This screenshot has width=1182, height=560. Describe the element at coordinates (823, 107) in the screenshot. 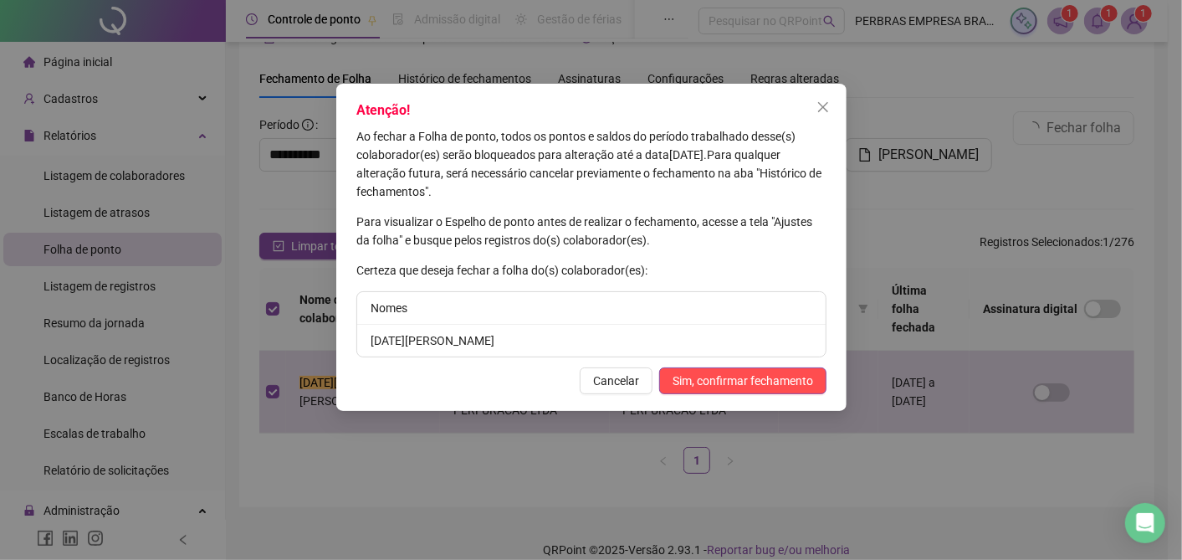

I see `button: Close` at that location.